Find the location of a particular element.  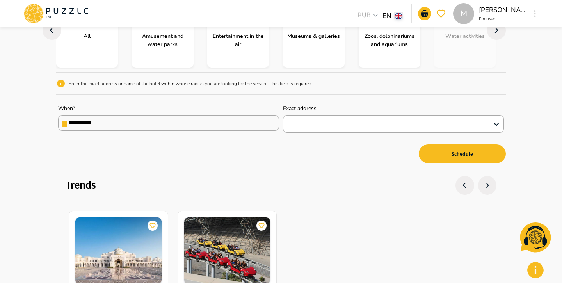

p: Enter the exact address or name of the hotel within whose radius you are looking for the service.... is located at coordinates (190, 83).